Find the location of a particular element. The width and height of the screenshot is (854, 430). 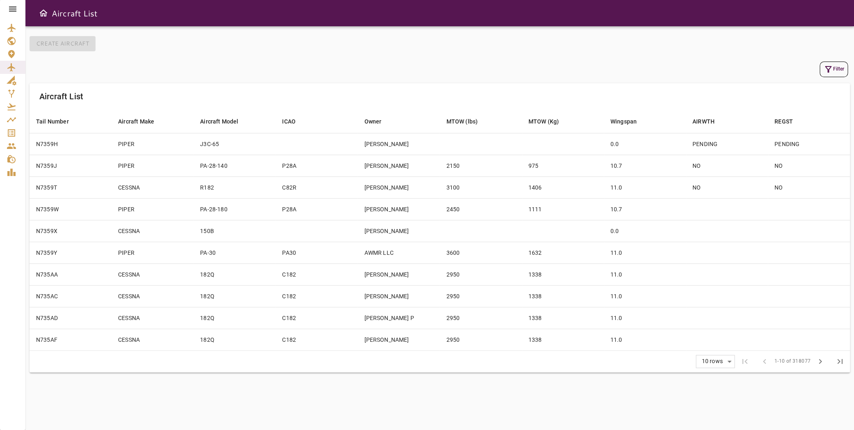

td: 1111 is located at coordinates (563, 209).